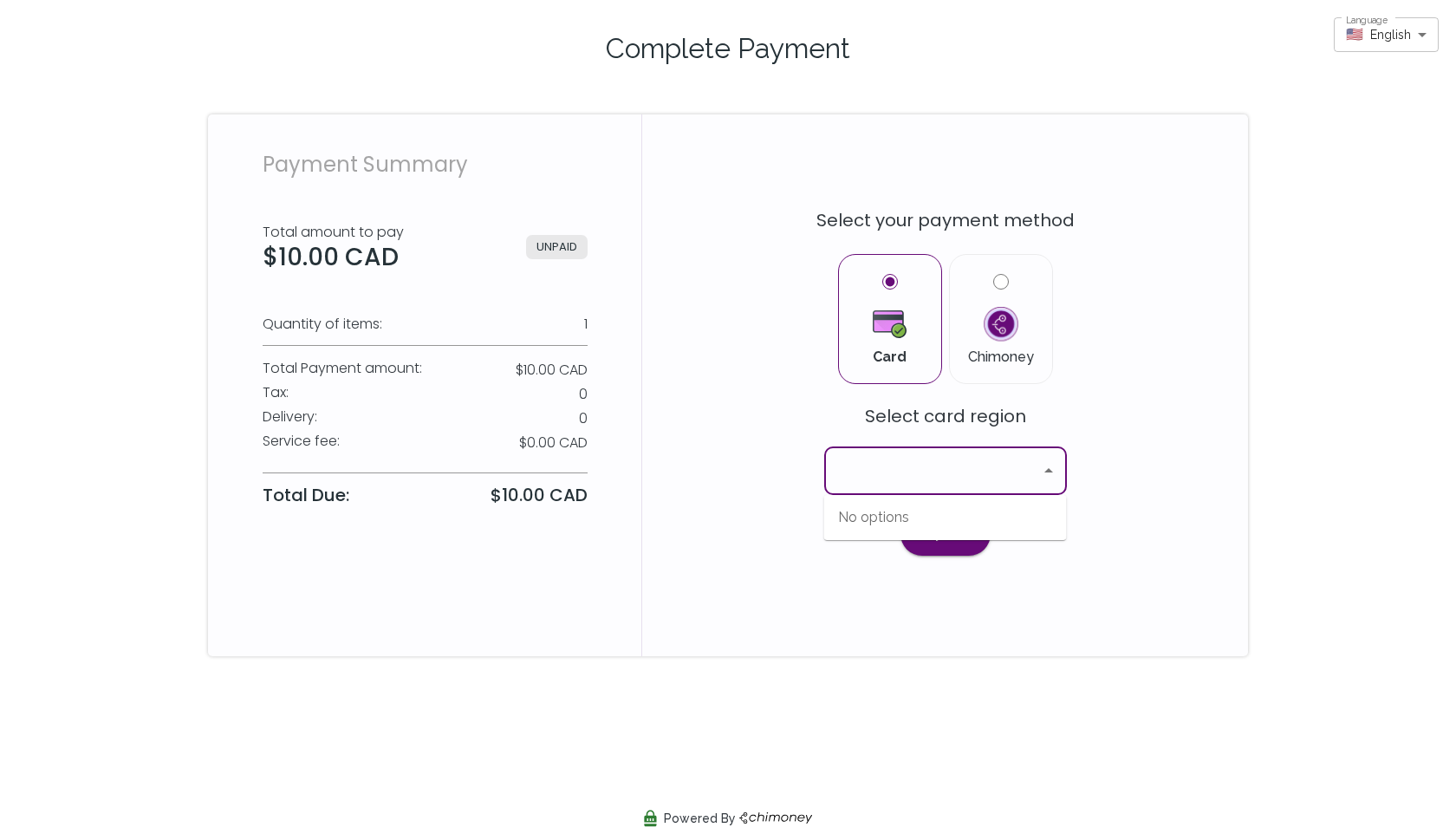 The image size is (1456, 834). Describe the element at coordinates (1001, 324) in the screenshot. I see `img: Chimoney` at that location.